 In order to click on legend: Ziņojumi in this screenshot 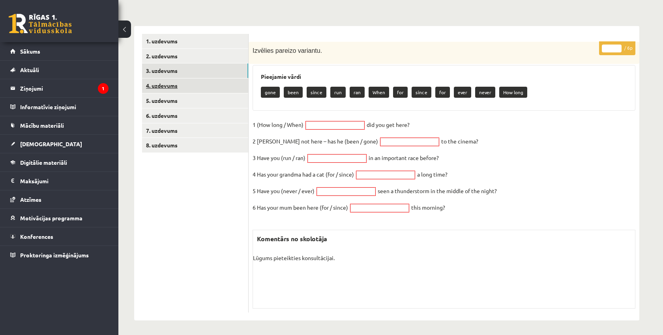, I will do `click(64, 88)`.